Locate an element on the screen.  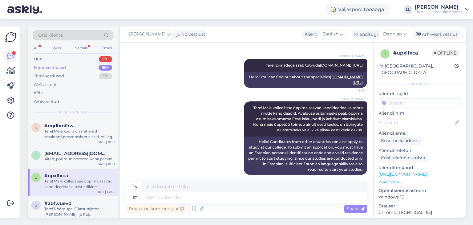
p: Kliendi tag'id is located at coordinates (420, 94).